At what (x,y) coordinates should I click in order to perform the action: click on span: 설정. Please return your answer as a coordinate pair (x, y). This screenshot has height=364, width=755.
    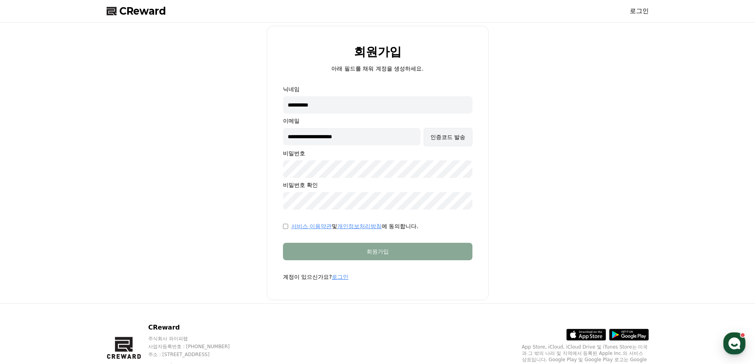
    Looking at the image, I should click on (127, 266).